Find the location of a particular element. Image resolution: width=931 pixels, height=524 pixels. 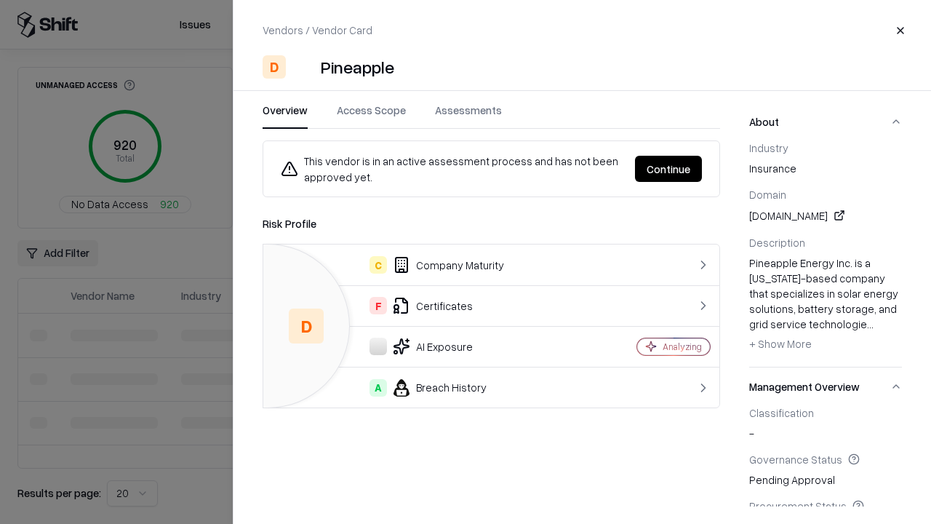

div: Domain is located at coordinates (825, 194).